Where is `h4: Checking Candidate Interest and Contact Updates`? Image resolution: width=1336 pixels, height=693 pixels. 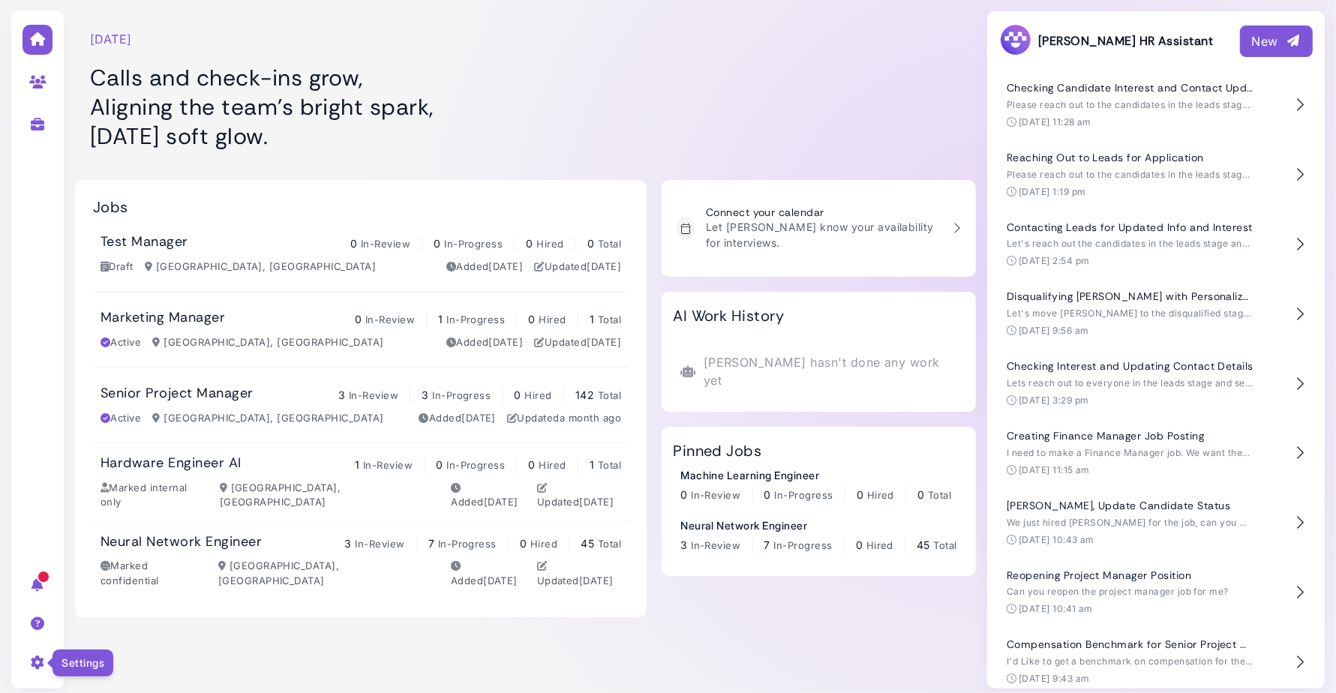
h4: Checking Candidate Interest and Contact Updates is located at coordinates (1130, 88).